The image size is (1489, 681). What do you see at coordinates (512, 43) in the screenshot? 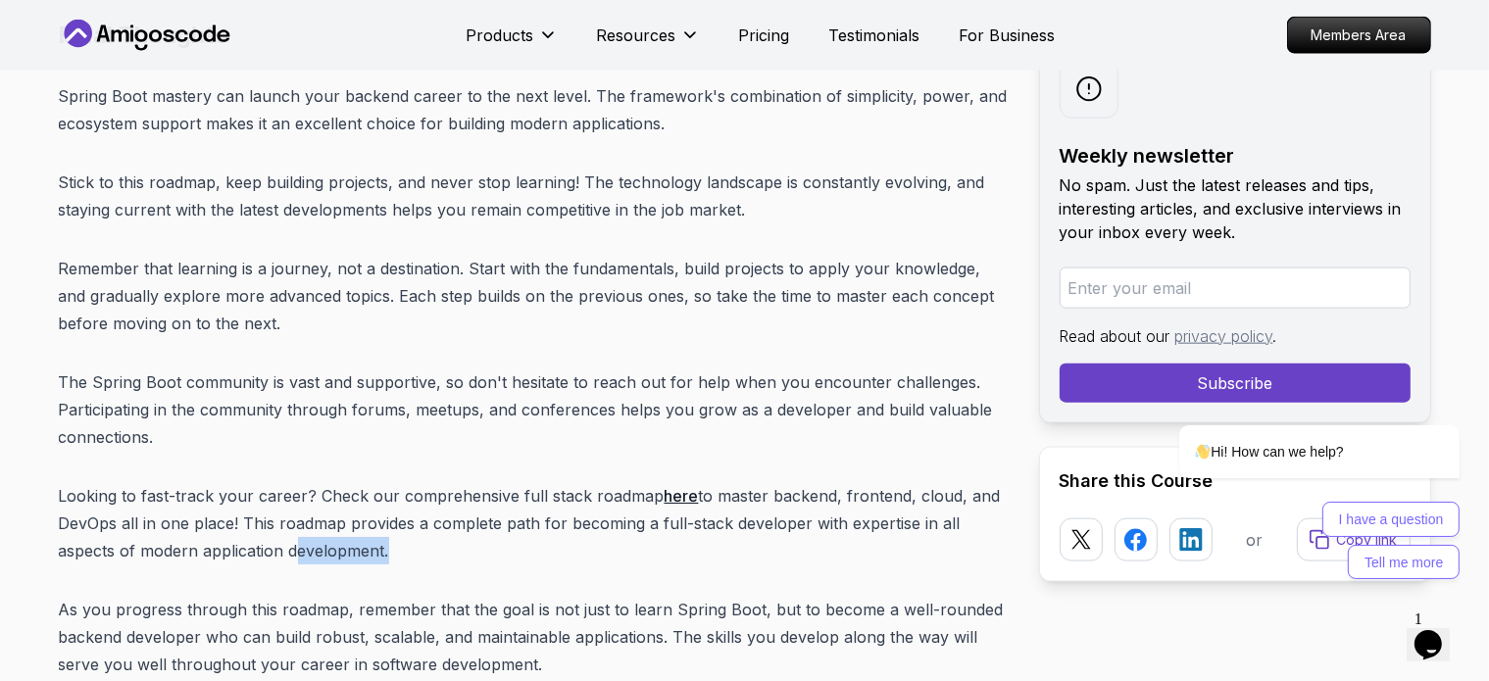
I see `button: Products` at bounding box center [512, 43].